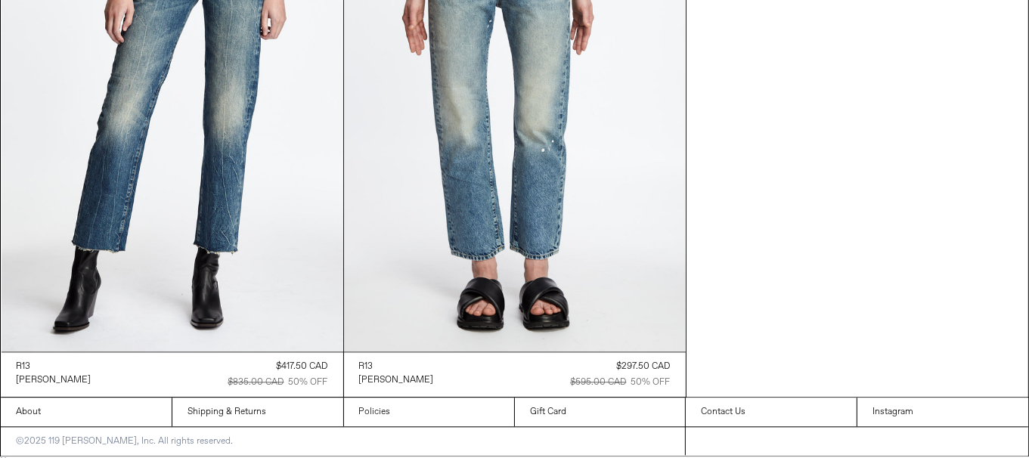  Describe the element at coordinates (430, 412) in the screenshot. I see `a: Policies` at that location.